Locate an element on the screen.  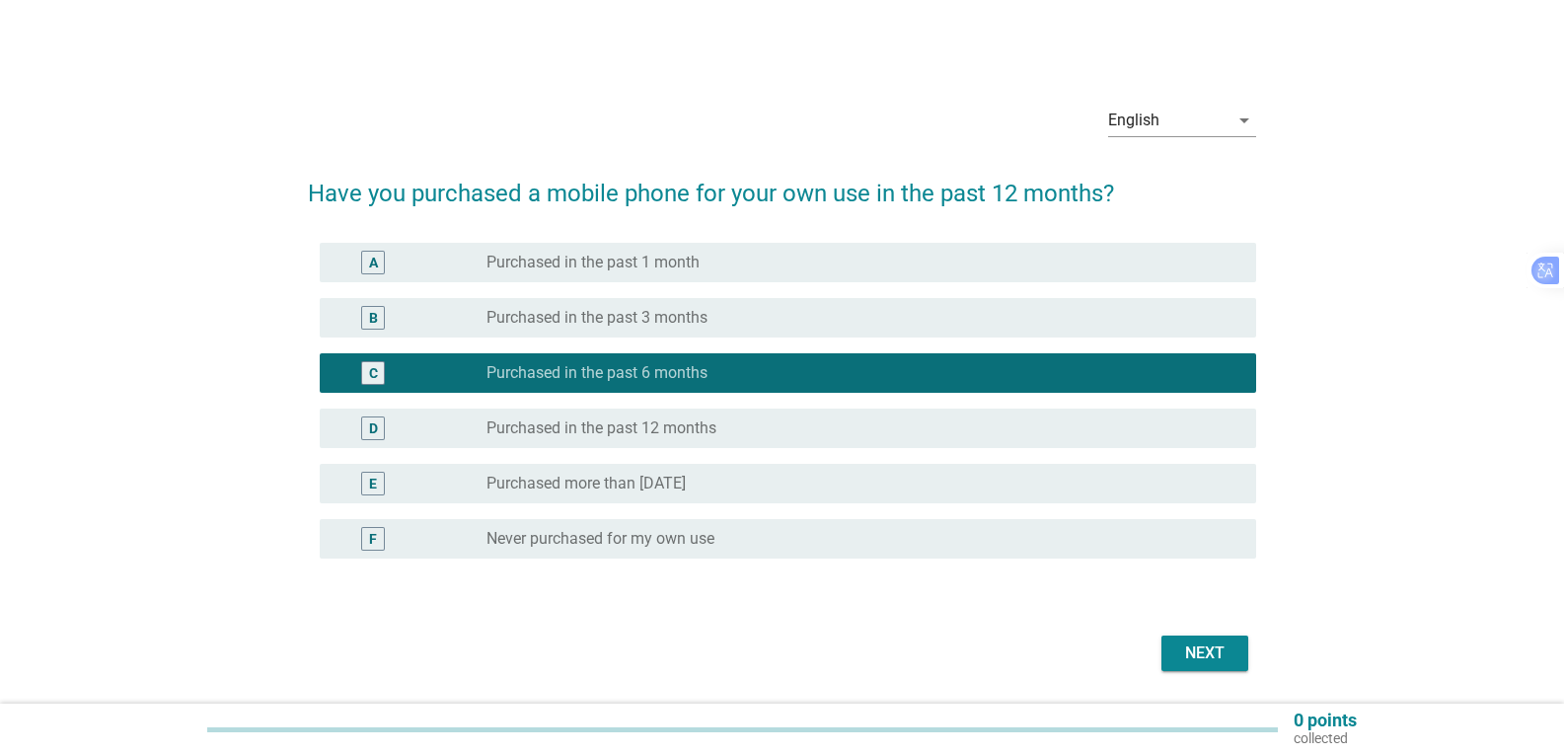
p: 0 points is located at coordinates (1326, 721).